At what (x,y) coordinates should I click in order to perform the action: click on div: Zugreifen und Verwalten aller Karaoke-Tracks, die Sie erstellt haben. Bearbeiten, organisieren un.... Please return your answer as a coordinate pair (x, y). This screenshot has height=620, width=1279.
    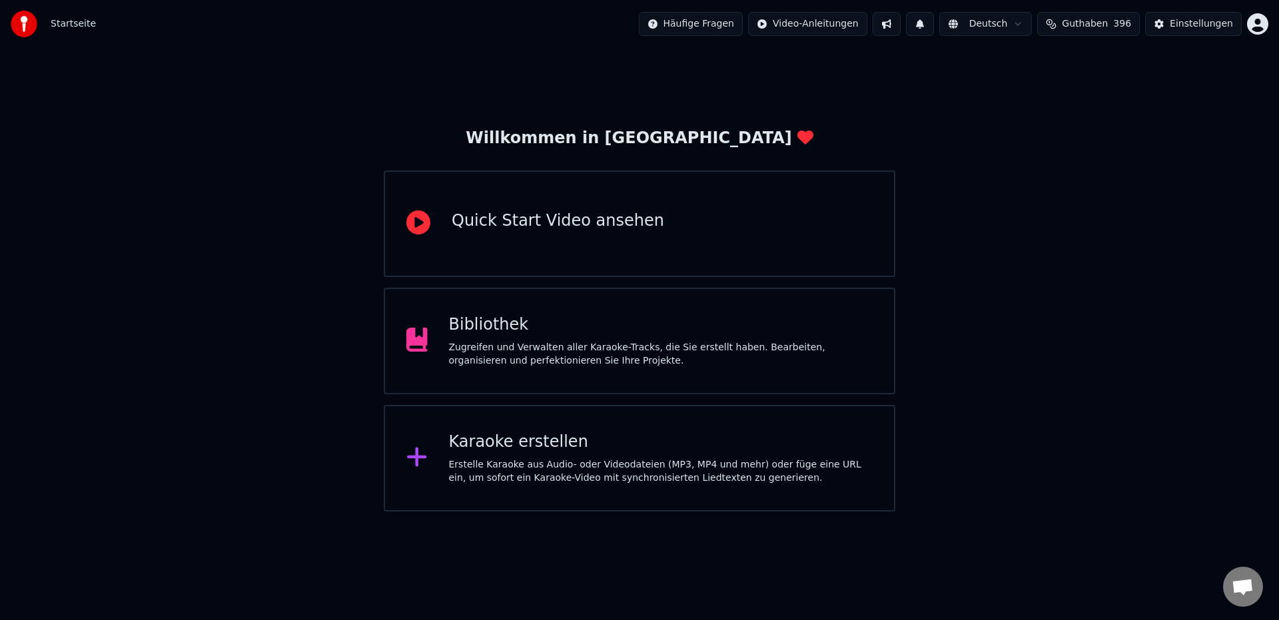
    Looking at the image, I should click on (661, 354).